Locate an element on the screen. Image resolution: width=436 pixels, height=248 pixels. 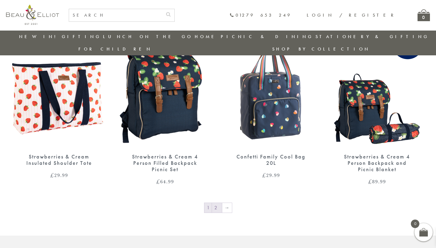
bdi: 64.99 is located at coordinates (165, 182).